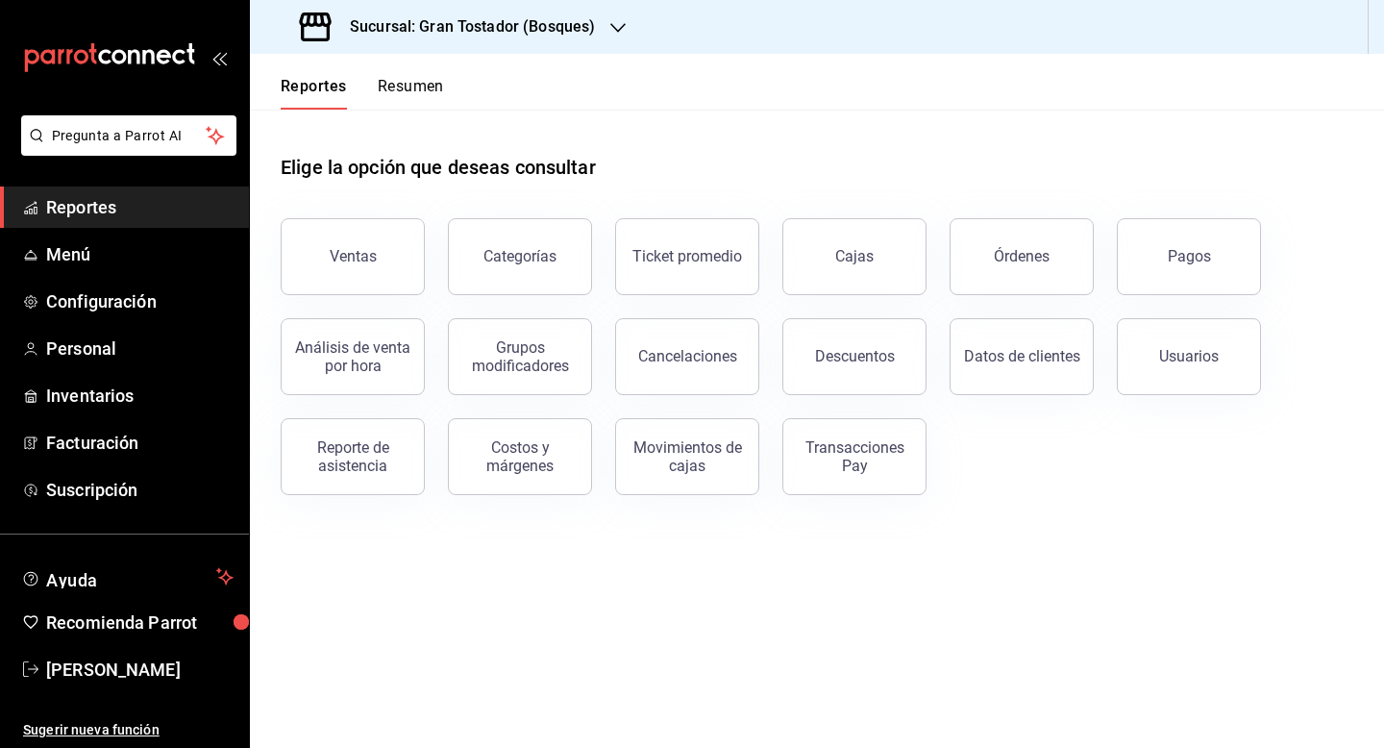  What do you see at coordinates (1189, 356) in the screenshot?
I see `div: Usuarios` at bounding box center [1189, 356].